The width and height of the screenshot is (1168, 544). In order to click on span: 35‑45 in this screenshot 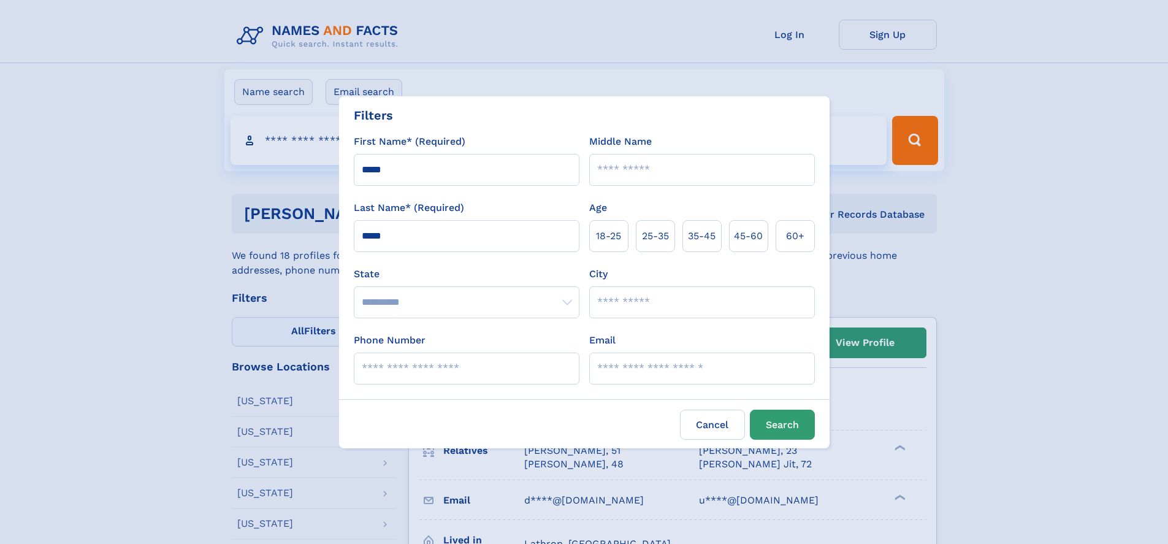, I will do `click(701, 236)`.